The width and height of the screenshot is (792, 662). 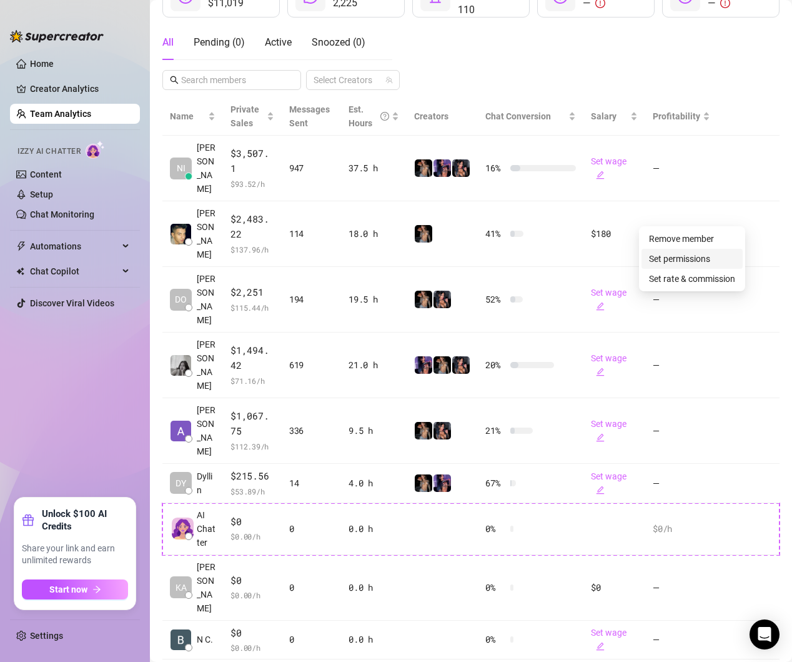 I want to click on span: DO, so click(x=181, y=299).